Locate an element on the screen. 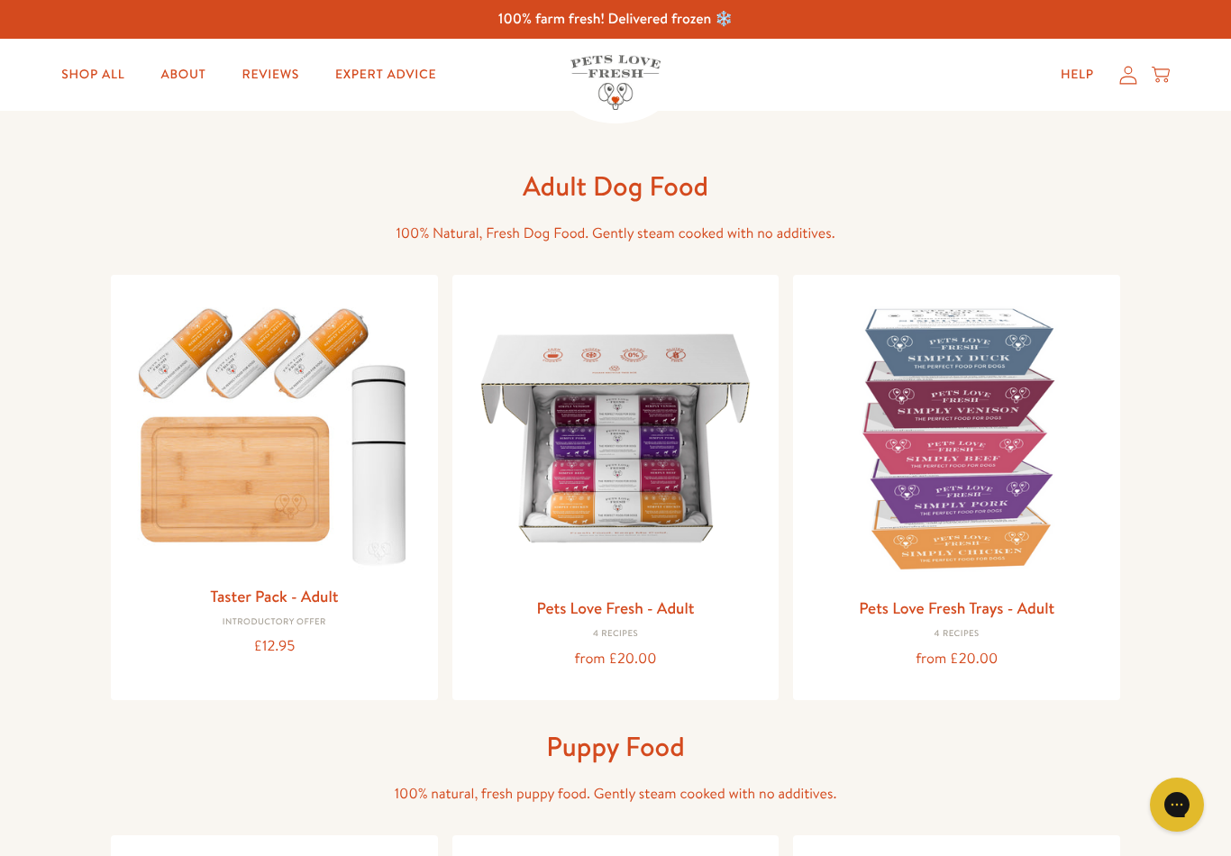 The height and width of the screenshot is (856, 1231). a: About is located at coordinates (183, 75).